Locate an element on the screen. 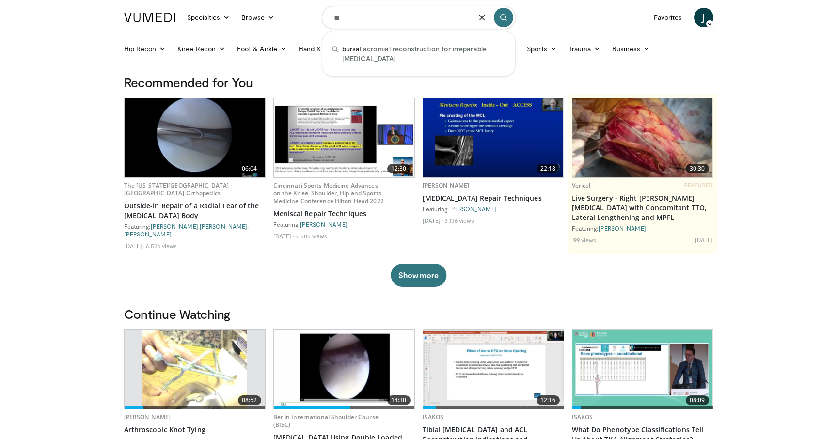 The height and width of the screenshot is (439, 837). img: 94ae3d2f-7541-4d8f-8622-eb1b71a67ce5.620x360_q85_upscale.jpg is located at coordinates (344, 138).